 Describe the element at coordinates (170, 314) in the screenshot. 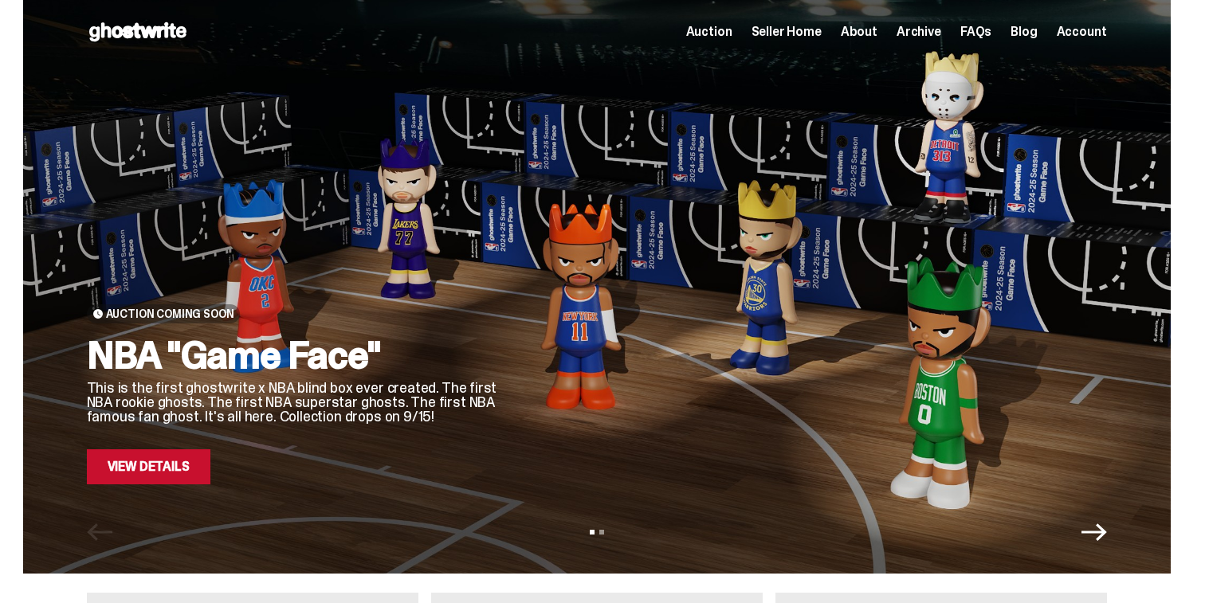

I see `span: Auction Coming Soon` at that location.